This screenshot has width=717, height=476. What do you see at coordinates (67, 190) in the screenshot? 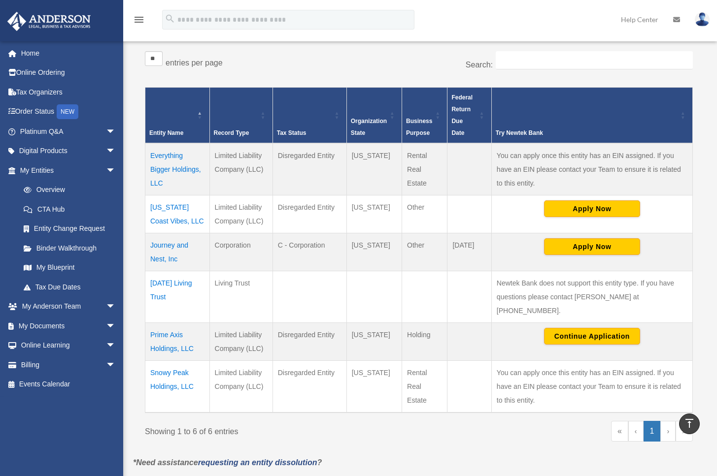
I see `a: Overview` at bounding box center [67, 190].